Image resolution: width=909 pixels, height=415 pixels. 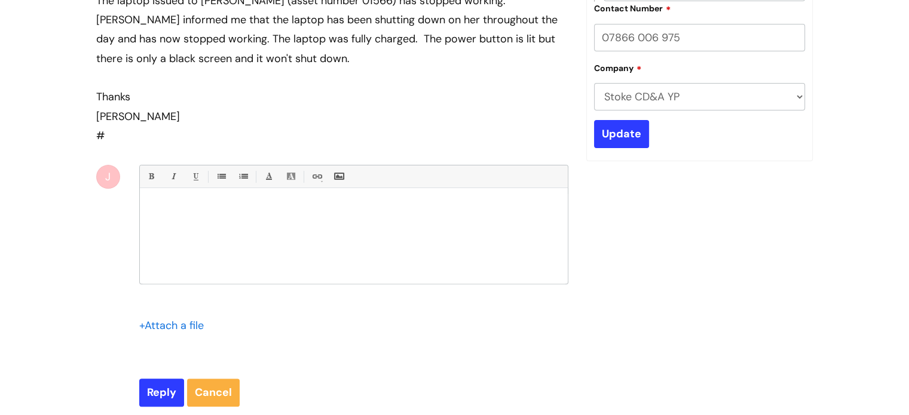 What do you see at coordinates (213, 393) in the screenshot?
I see `a: Cancel` at bounding box center [213, 393].